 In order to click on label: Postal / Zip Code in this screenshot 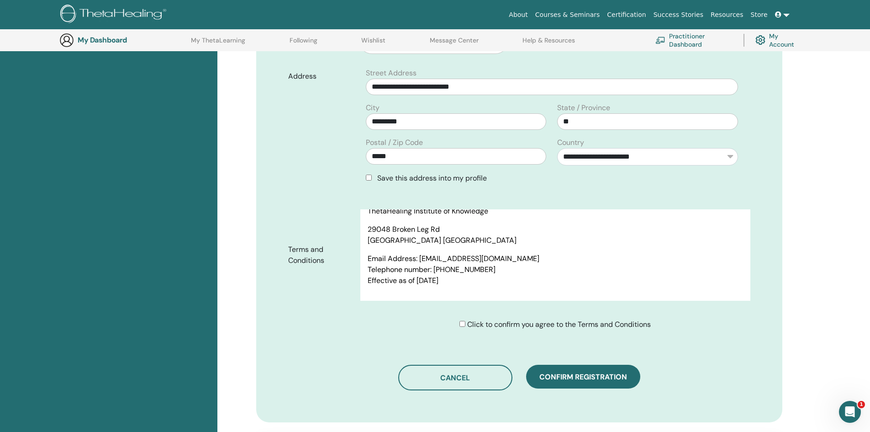, I will do `click(394, 142)`.